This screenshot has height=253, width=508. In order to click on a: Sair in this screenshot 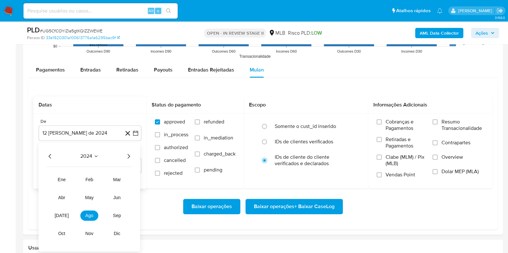, I will do `click(500, 11)`.